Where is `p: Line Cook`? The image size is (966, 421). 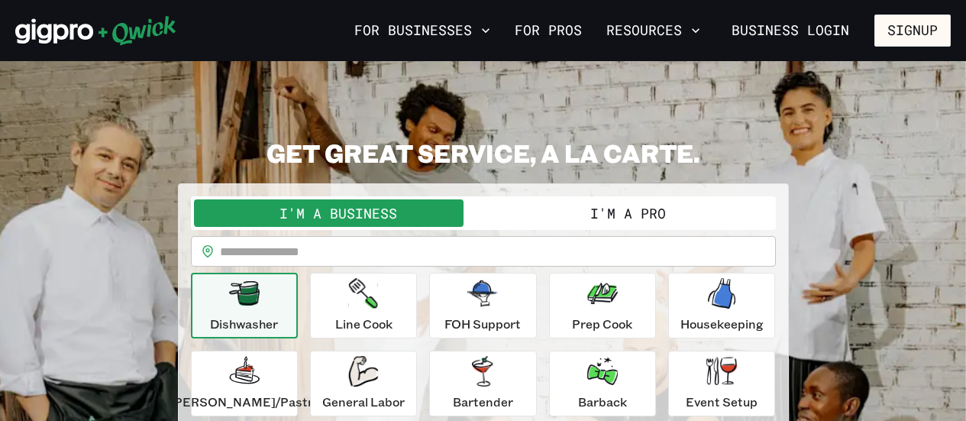 p: Line Cook is located at coordinates (363, 324).